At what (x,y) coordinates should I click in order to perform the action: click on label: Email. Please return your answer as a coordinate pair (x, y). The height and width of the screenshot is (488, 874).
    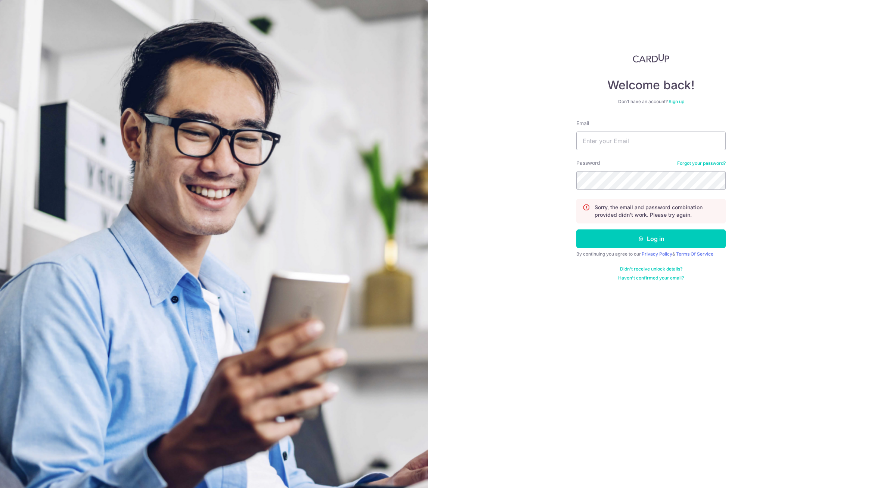
    Looking at the image, I should click on (583, 123).